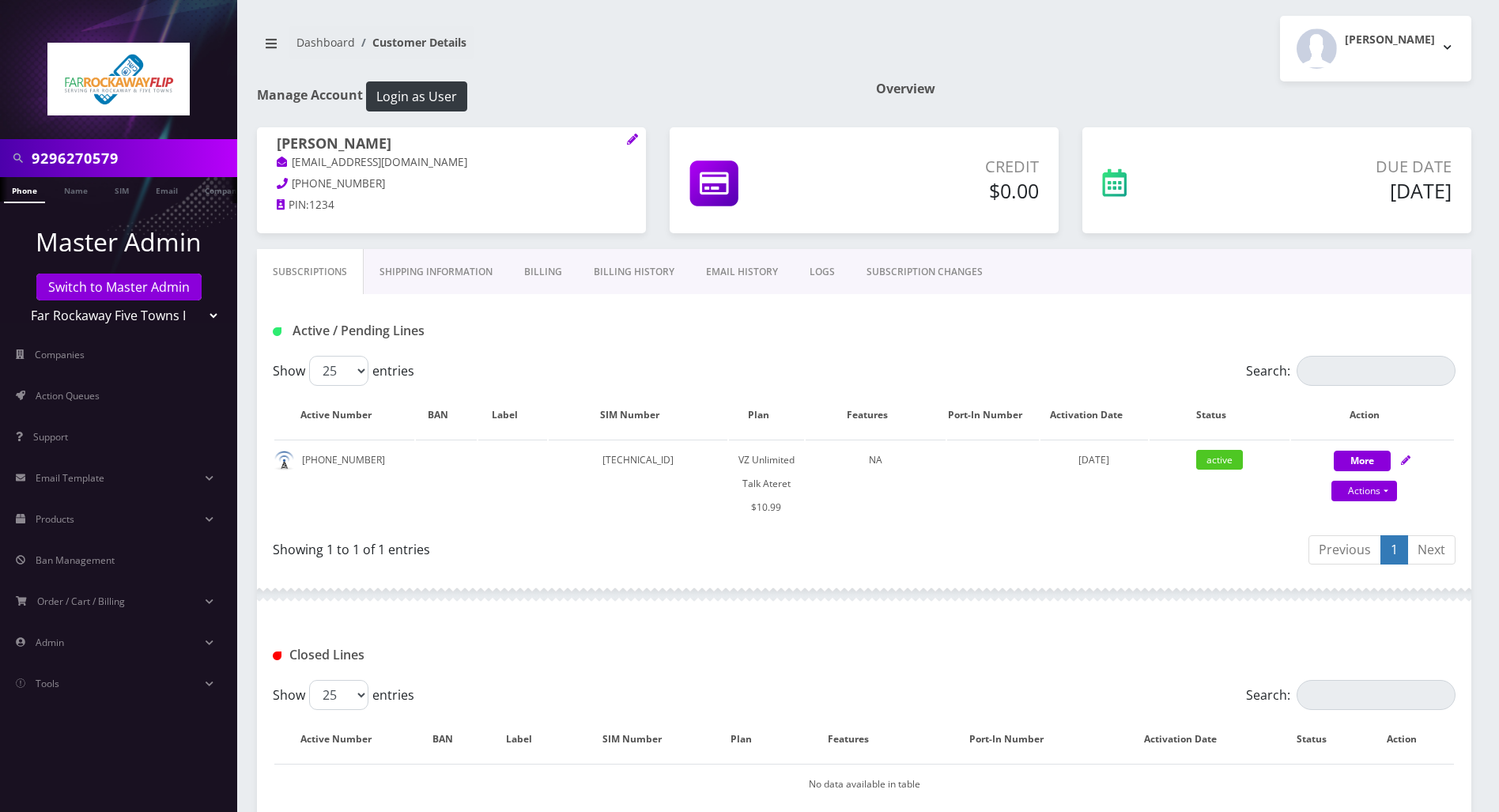  Describe the element at coordinates (1430, 550) in the screenshot. I see `a: Next` at that location.